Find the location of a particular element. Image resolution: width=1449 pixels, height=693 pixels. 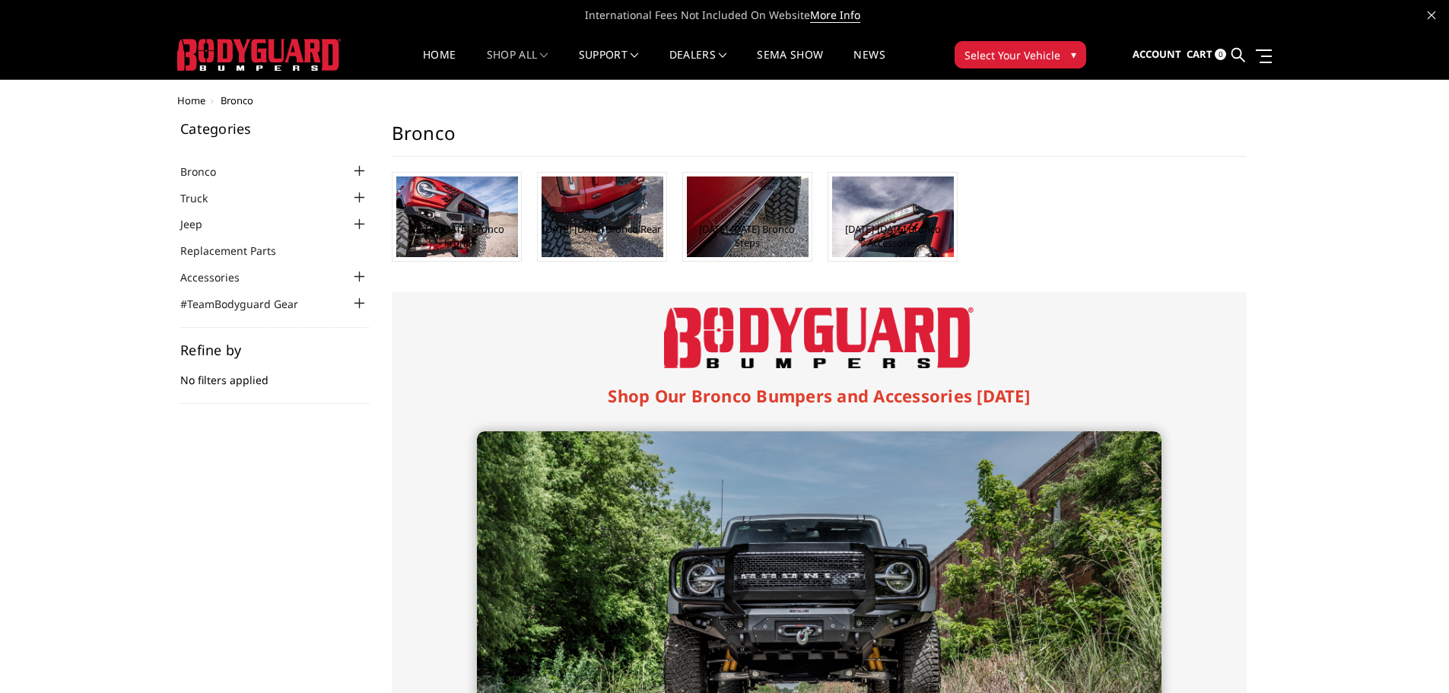

span: Bronco is located at coordinates (237, 100).